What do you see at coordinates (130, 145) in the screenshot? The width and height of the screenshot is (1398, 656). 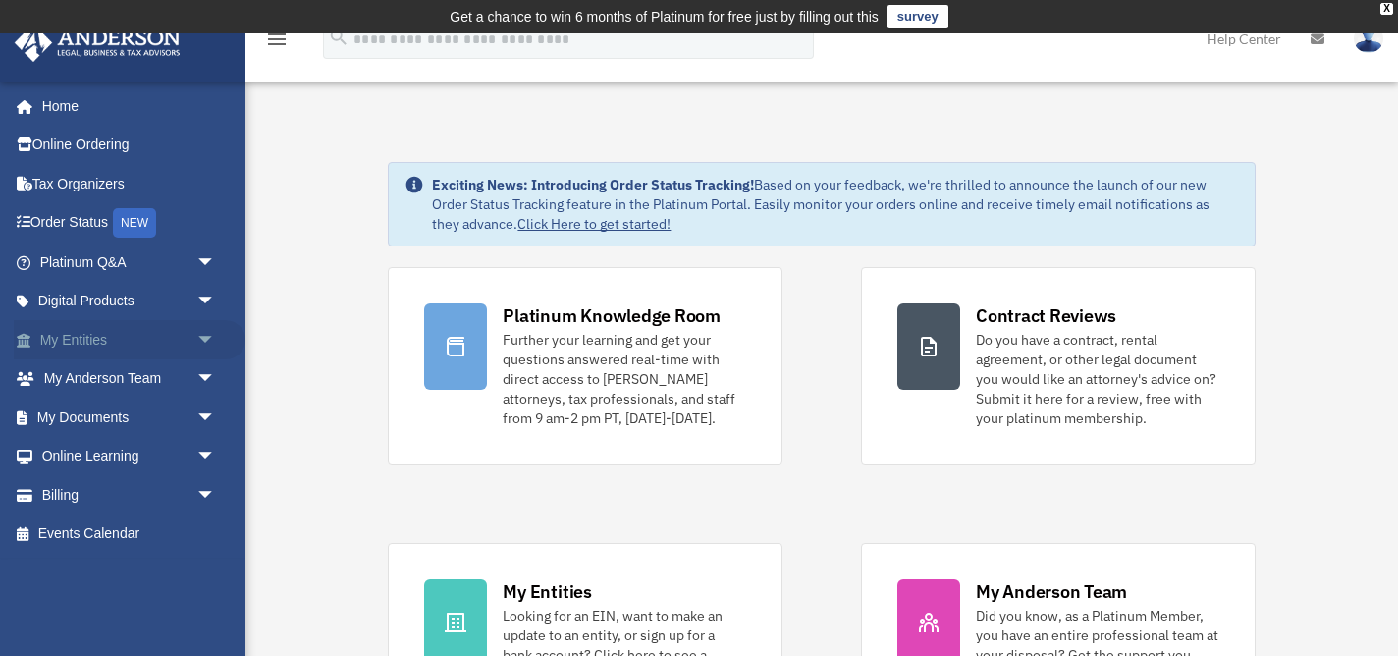 I see `a: Online Ordering` at bounding box center [130, 145].